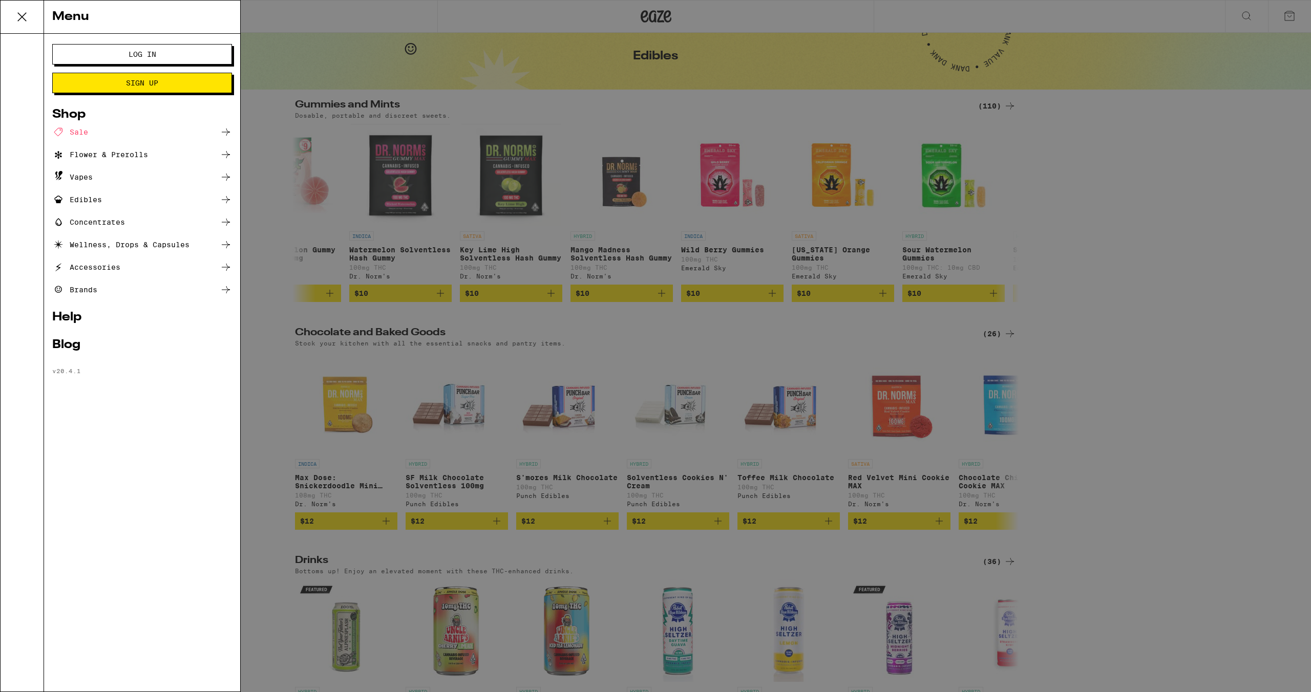 This screenshot has height=692, width=1311. I want to click on a: Shop, so click(142, 115).